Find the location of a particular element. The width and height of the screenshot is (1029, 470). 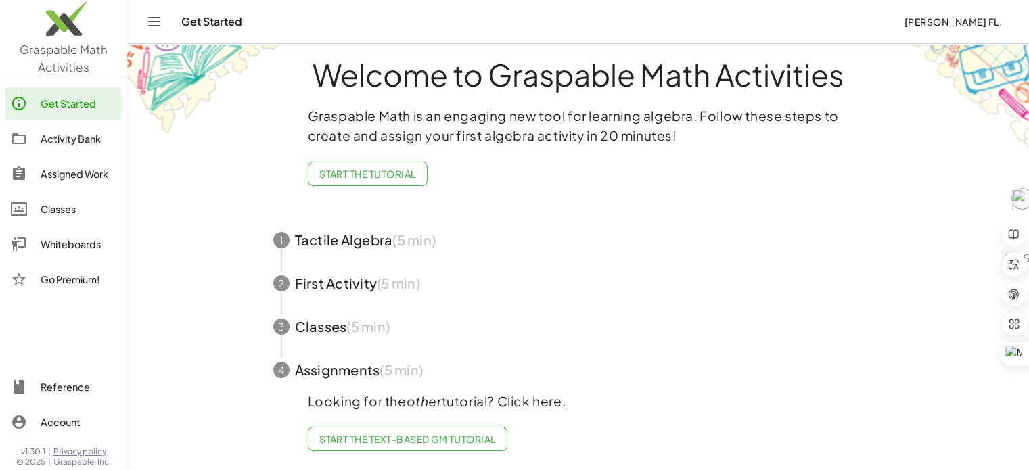

img: get-started-bg-ul-Ceg4j33I.png is located at coordinates (212, 81).